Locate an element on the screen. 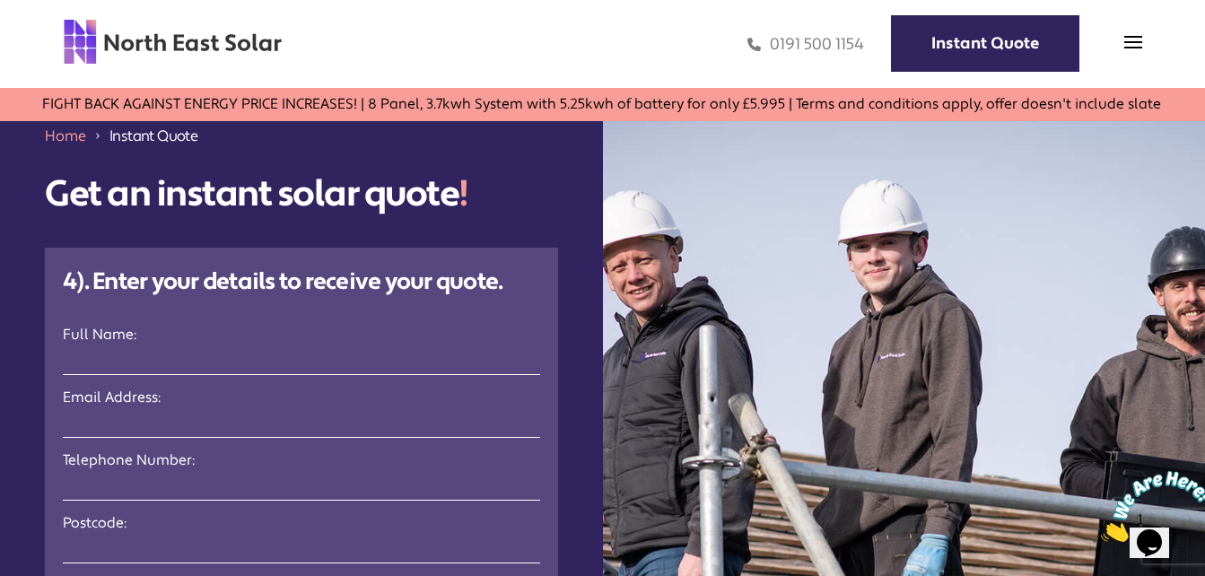  strong: 4). Enter your details to receive your quote. is located at coordinates (283, 282).